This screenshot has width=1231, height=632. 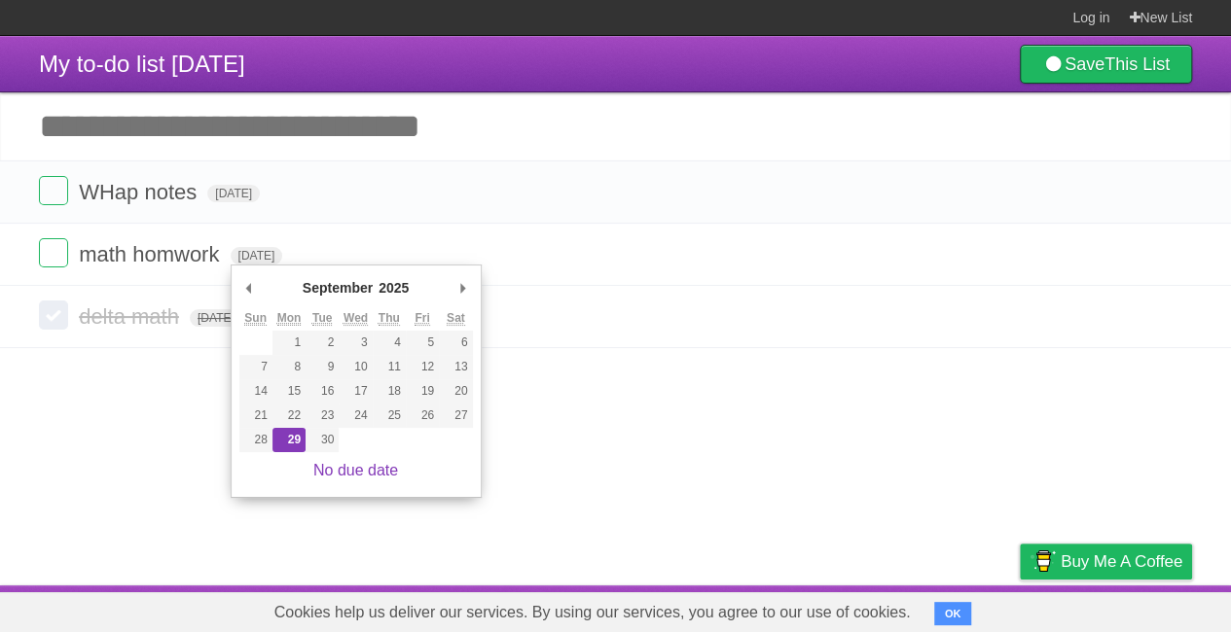 I want to click on b: This List, so click(x=1136, y=64).